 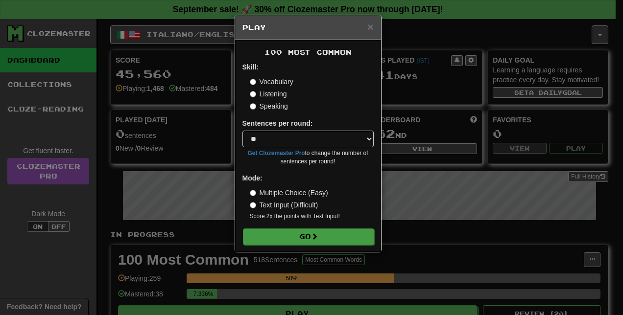 What do you see at coordinates (268, 94) in the screenshot?
I see `label: Listening` at bounding box center [268, 94].